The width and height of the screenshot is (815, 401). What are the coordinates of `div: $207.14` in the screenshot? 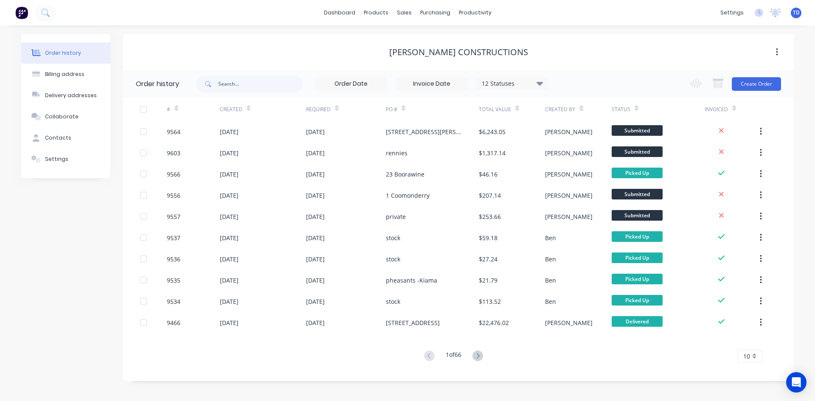 It's located at (490, 195).